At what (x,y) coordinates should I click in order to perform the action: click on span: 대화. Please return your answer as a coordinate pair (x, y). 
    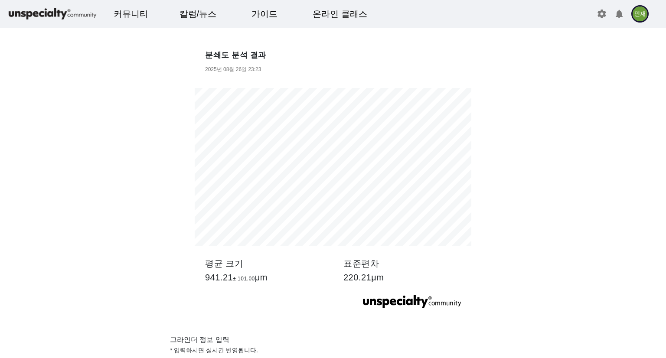
    Looking at the image, I should click on (85, 292).